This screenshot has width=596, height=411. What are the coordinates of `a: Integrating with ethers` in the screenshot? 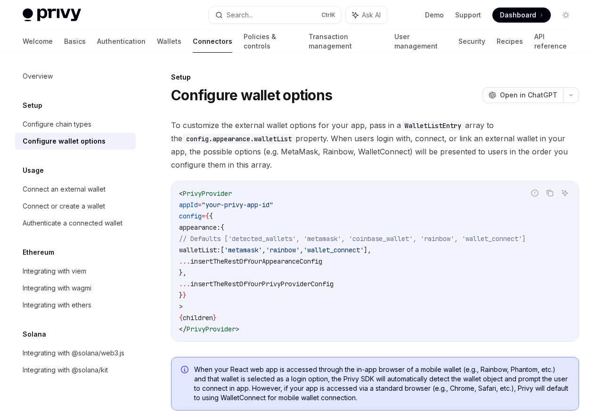 It's located at (75, 305).